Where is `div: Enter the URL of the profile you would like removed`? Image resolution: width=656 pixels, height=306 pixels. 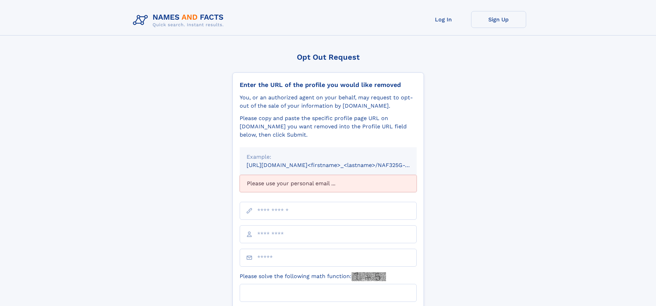
div: Enter the URL of the profile you would like removed is located at coordinates (328, 85).